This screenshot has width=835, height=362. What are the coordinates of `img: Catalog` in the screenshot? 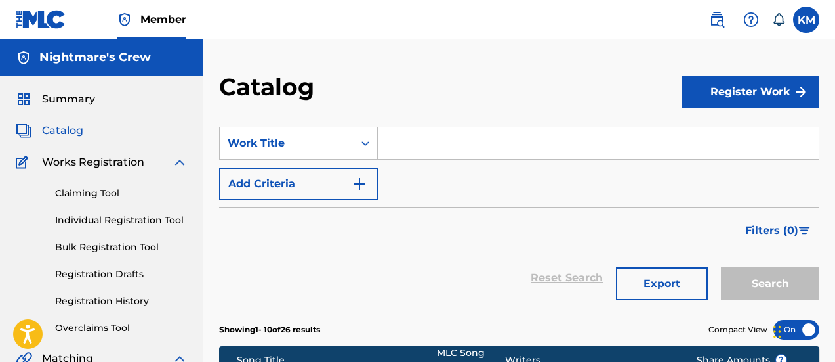 It's located at (24, 131).